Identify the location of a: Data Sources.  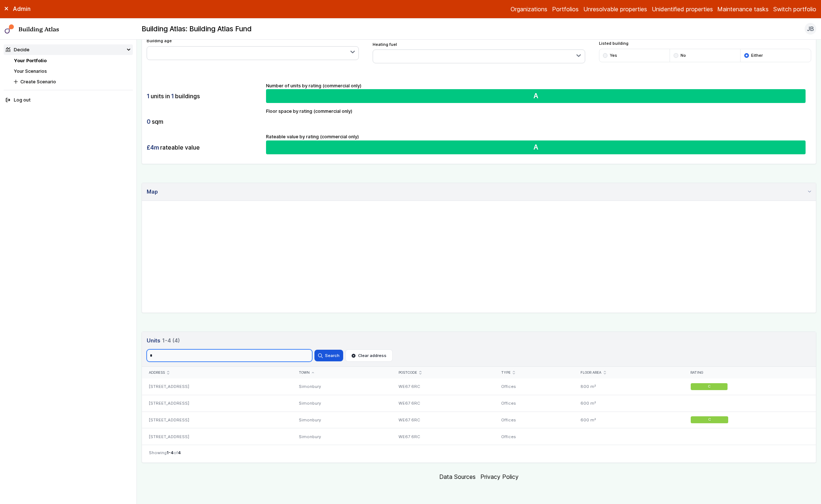
(457, 477).